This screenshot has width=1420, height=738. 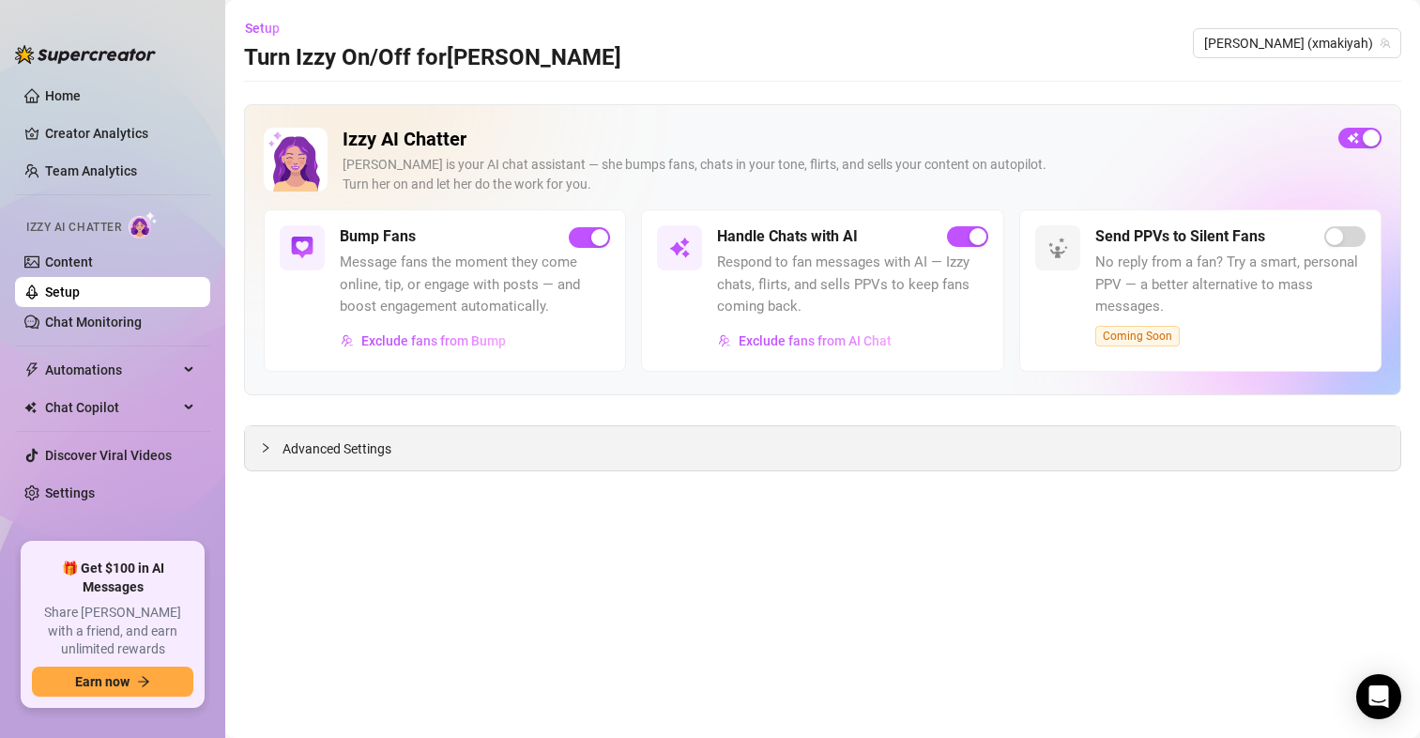 I want to click on span: Advanced Settings, so click(x=337, y=449).